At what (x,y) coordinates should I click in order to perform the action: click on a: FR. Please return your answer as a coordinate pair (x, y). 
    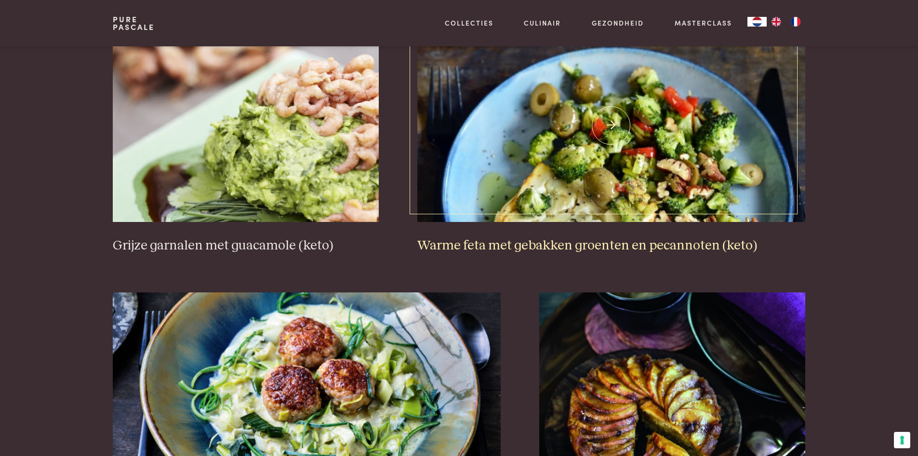
    Looking at the image, I should click on (796, 22).